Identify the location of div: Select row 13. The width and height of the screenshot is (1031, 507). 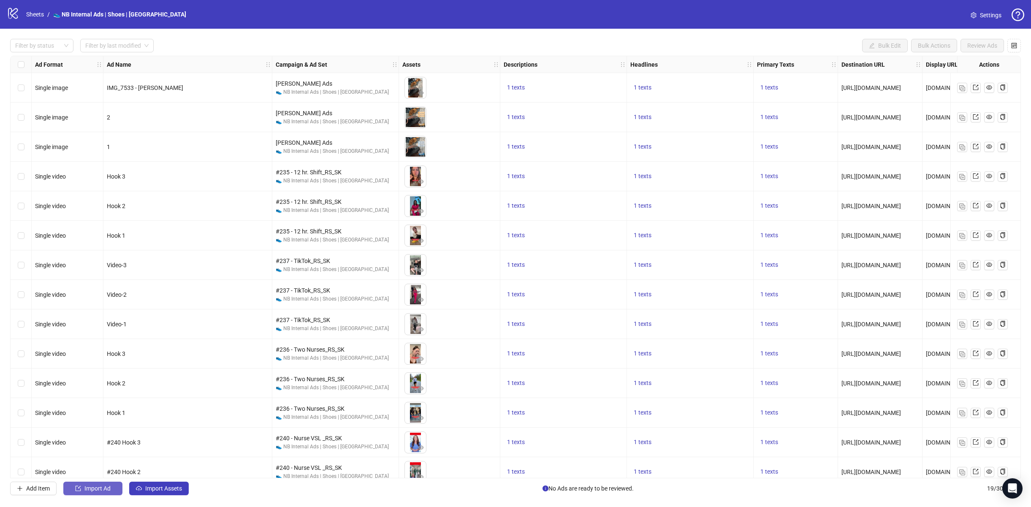
(21, 443).